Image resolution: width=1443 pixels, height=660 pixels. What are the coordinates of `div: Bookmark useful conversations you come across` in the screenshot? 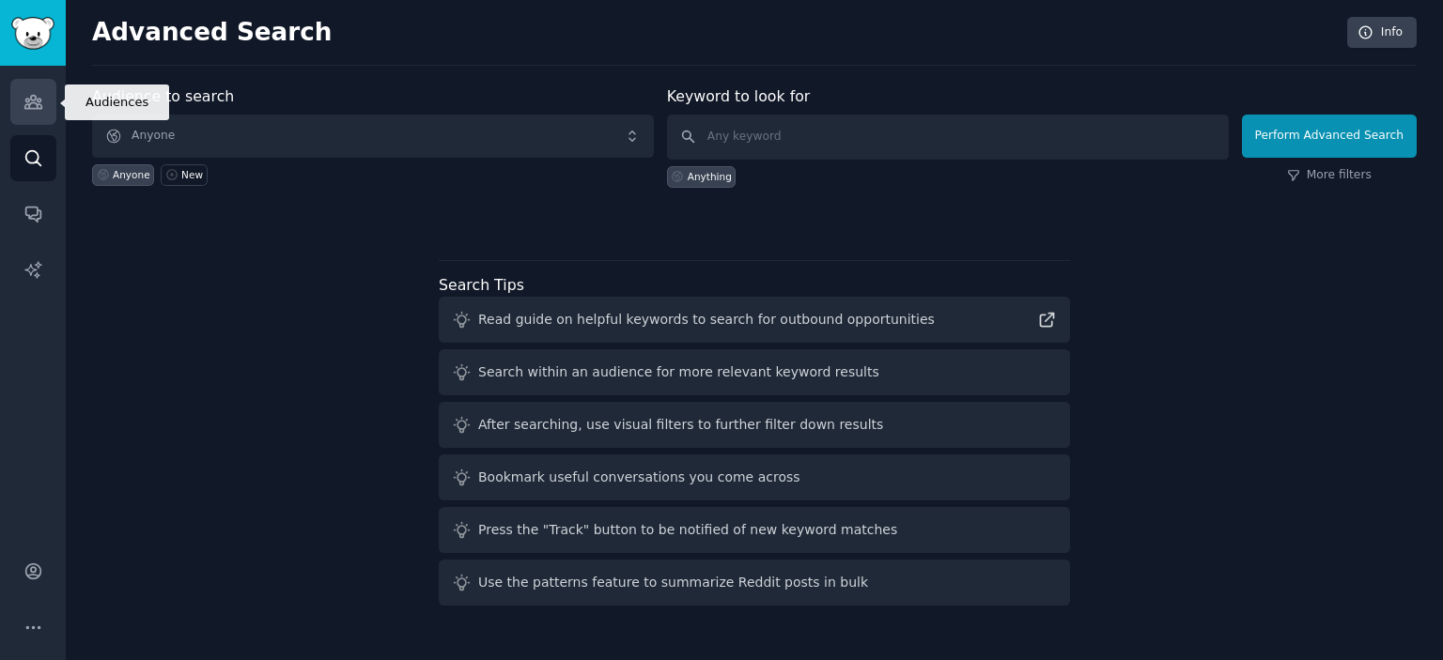 It's located at (639, 477).